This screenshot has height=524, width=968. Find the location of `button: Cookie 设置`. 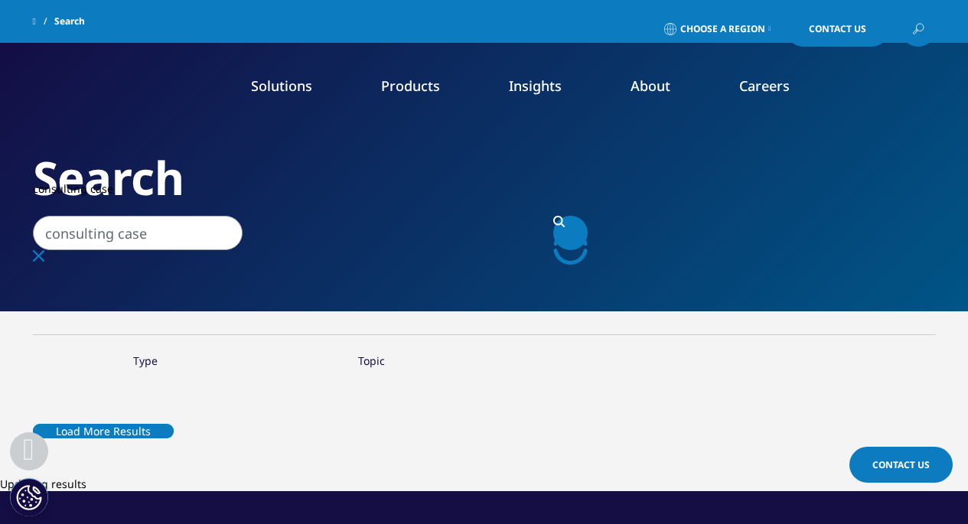

button: Cookie 设置 is located at coordinates (29, 497).